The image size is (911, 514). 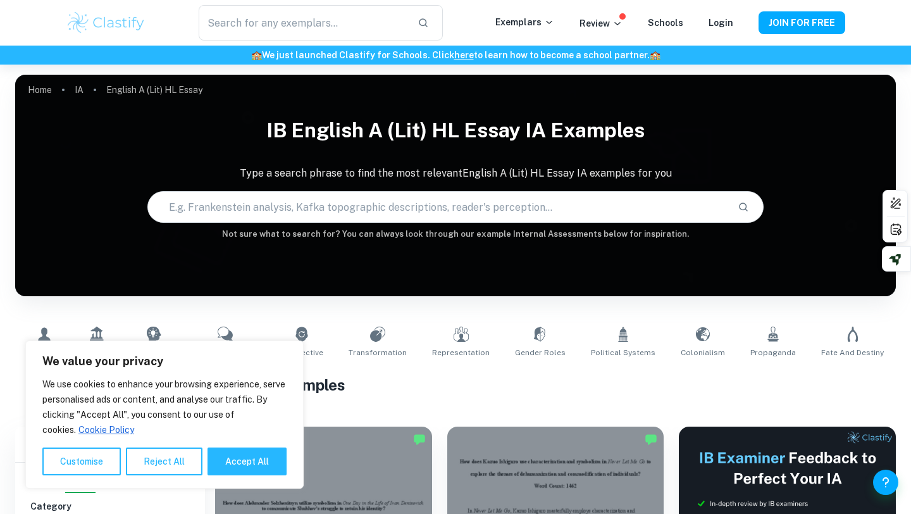 I want to click on button: Customise, so click(x=82, y=461).